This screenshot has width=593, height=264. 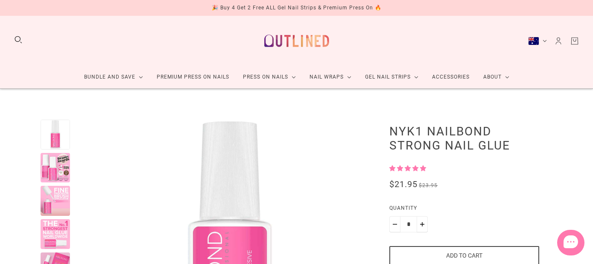 I want to click on a: Account, so click(x=558, y=41).